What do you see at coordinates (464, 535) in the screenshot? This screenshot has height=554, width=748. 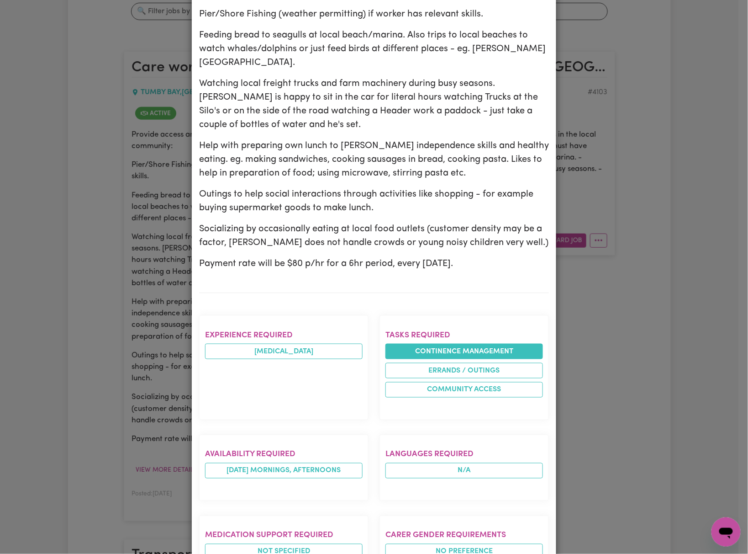 I see `h2: Carer gender requirements` at bounding box center [464, 535].